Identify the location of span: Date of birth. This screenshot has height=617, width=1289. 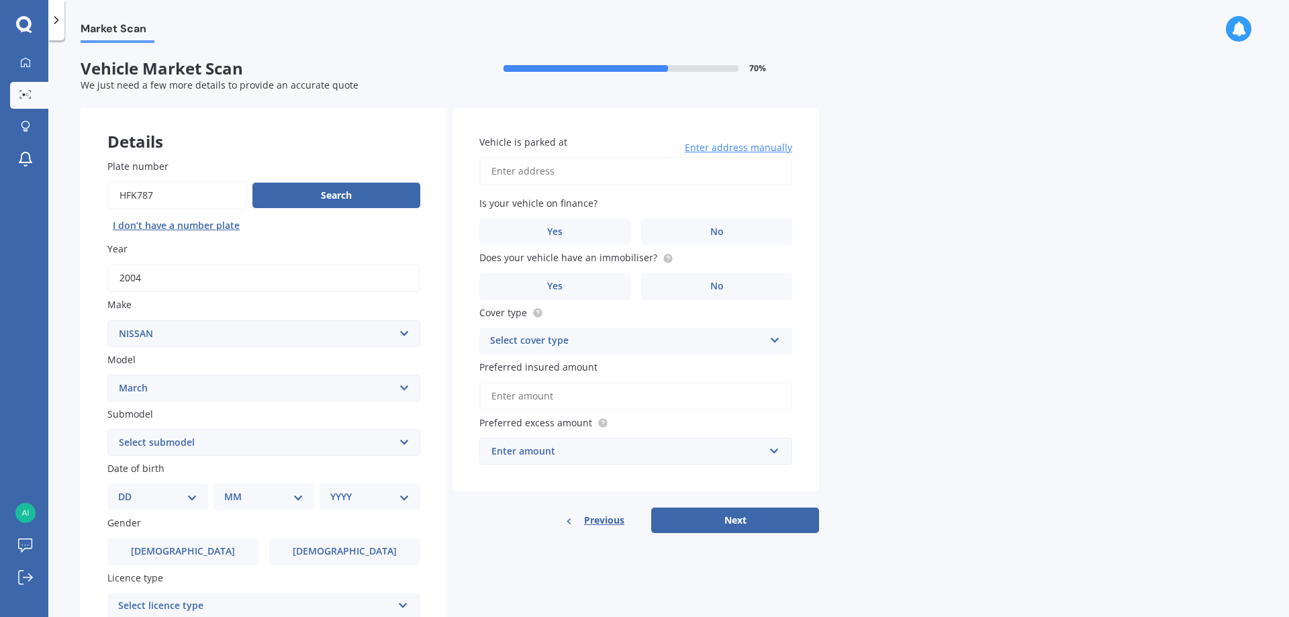
(136, 468).